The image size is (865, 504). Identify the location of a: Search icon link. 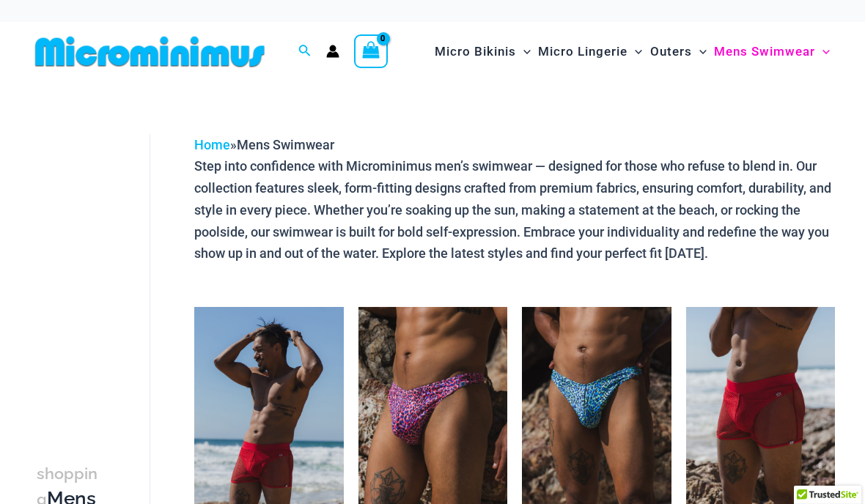
(305, 51).